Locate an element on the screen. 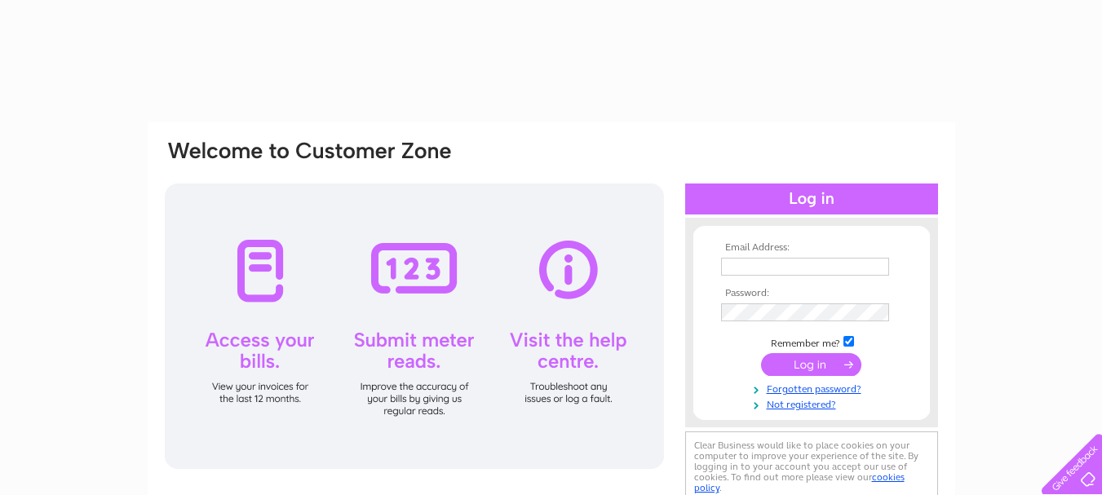  th: Email Address: is located at coordinates (812, 248).